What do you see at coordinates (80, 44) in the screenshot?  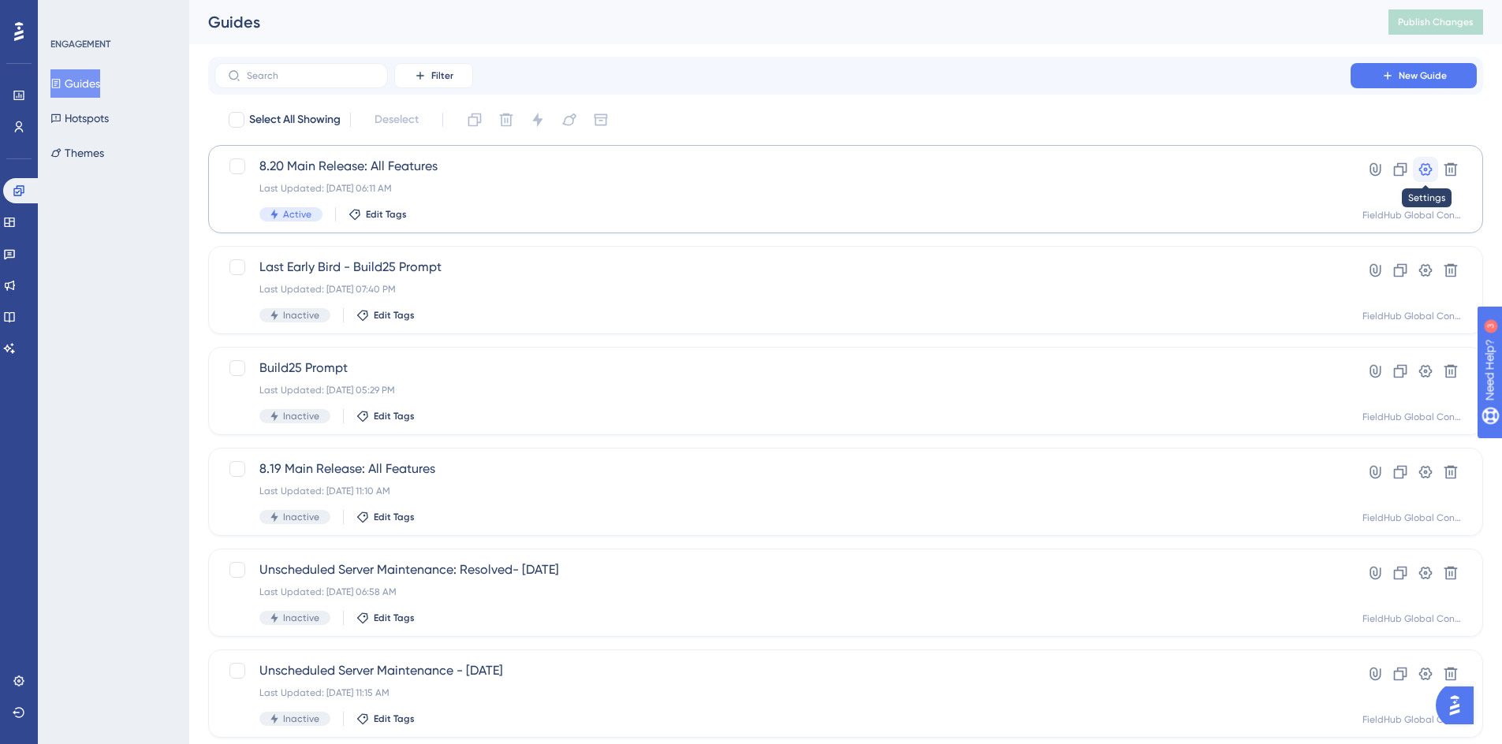 I see `div: ENGAGEMENT` at bounding box center [80, 44].